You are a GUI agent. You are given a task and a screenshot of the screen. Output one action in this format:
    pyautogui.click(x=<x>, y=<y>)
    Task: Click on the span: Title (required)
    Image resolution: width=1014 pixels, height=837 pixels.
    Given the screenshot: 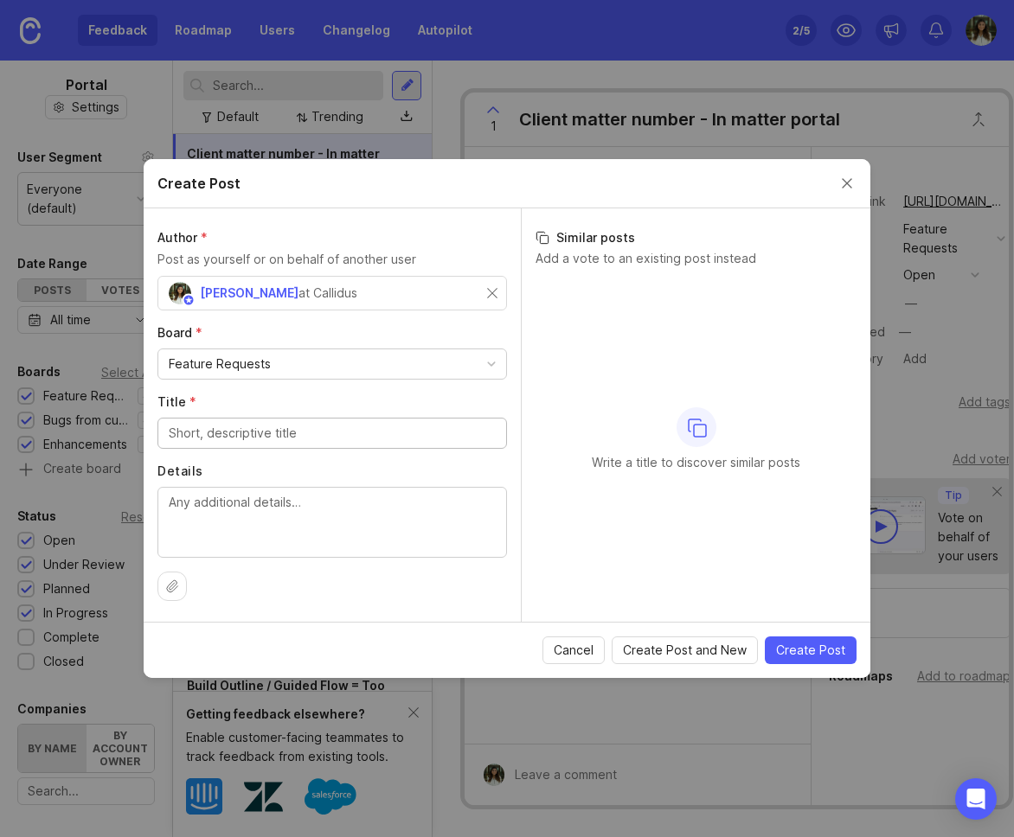 What is the action you would take?
    pyautogui.click(x=176, y=401)
    